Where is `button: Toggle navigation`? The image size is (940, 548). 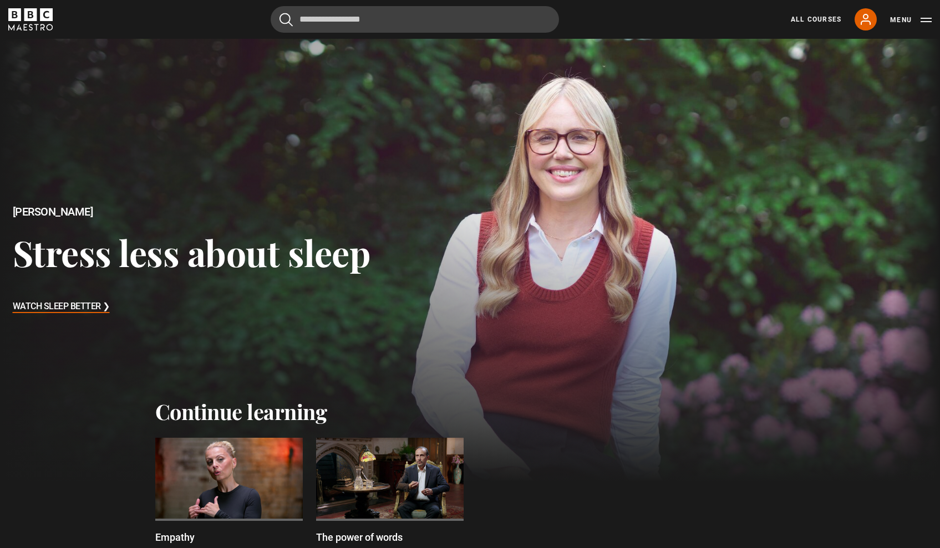
button: Toggle navigation is located at coordinates (911, 20).